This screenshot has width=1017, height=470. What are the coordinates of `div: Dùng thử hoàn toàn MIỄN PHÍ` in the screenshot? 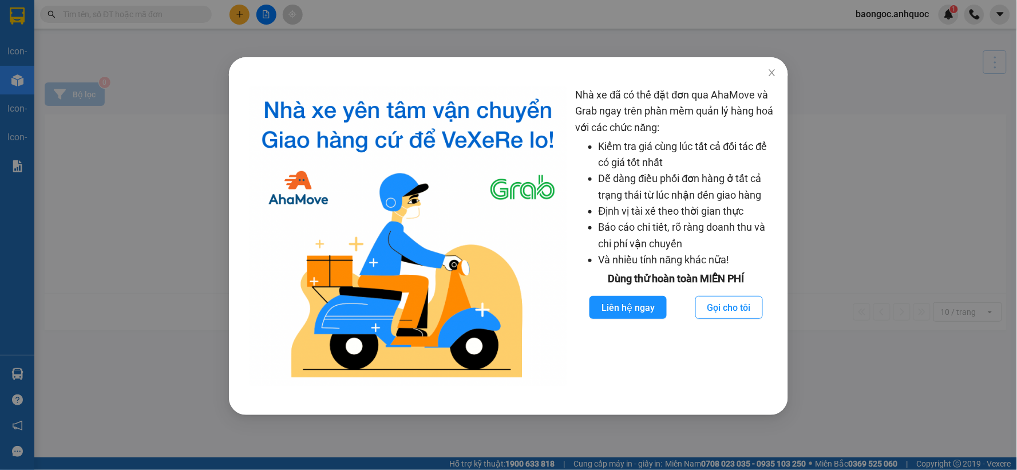 It's located at (677, 279).